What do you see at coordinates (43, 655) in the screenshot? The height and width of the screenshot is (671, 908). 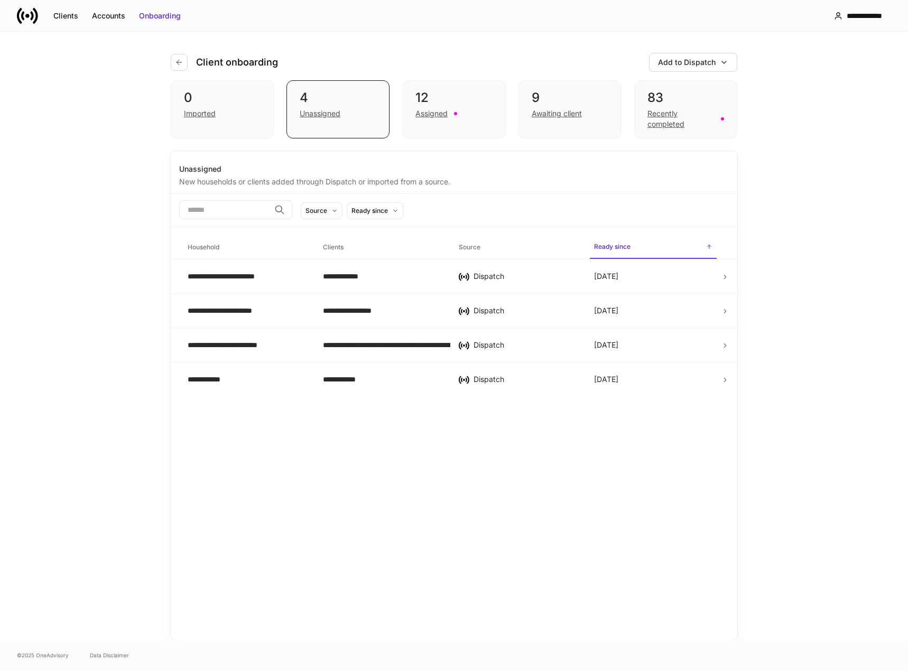 I see `span: © 2025 OneAdvisory` at bounding box center [43, 655].